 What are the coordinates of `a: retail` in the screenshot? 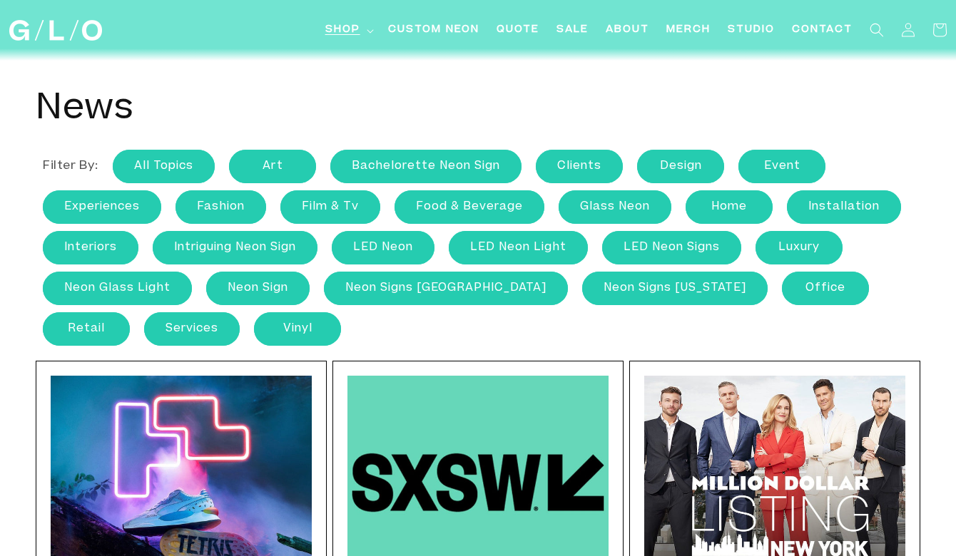 It's located at (86, 329).